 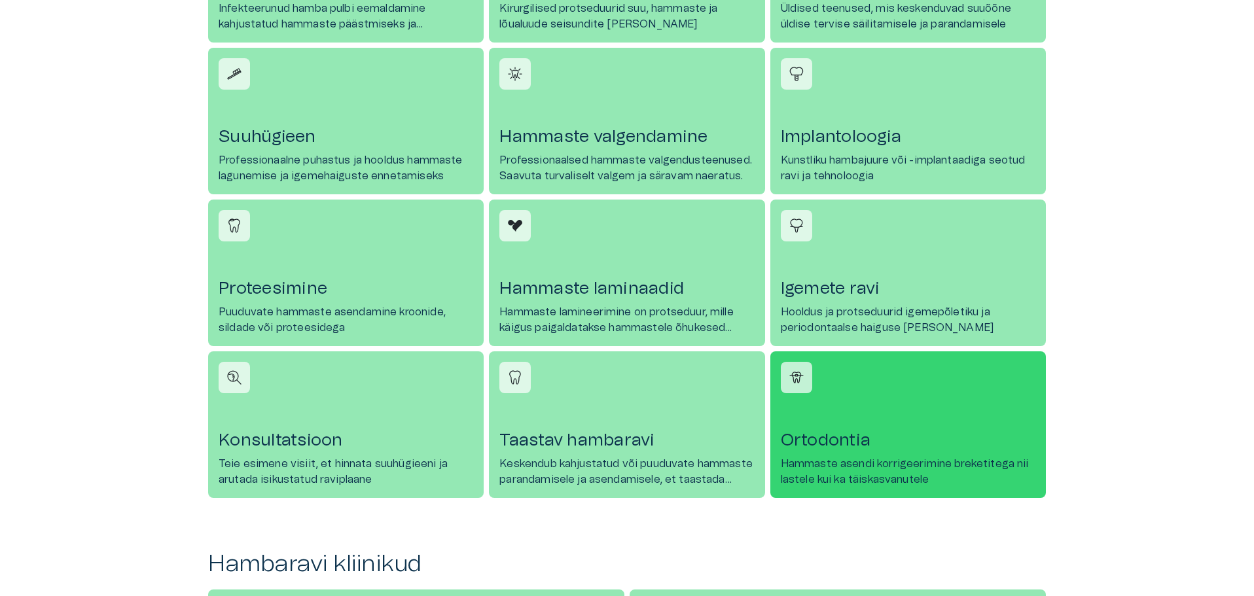 What do you see at coordinates (627, 168) in the screenshot?
I see `p: Professionaalsed hammaste valgendusteenused. Saavuta turvaliselt valgem ja säravam naeratus.` at bounding box center [627, 168].